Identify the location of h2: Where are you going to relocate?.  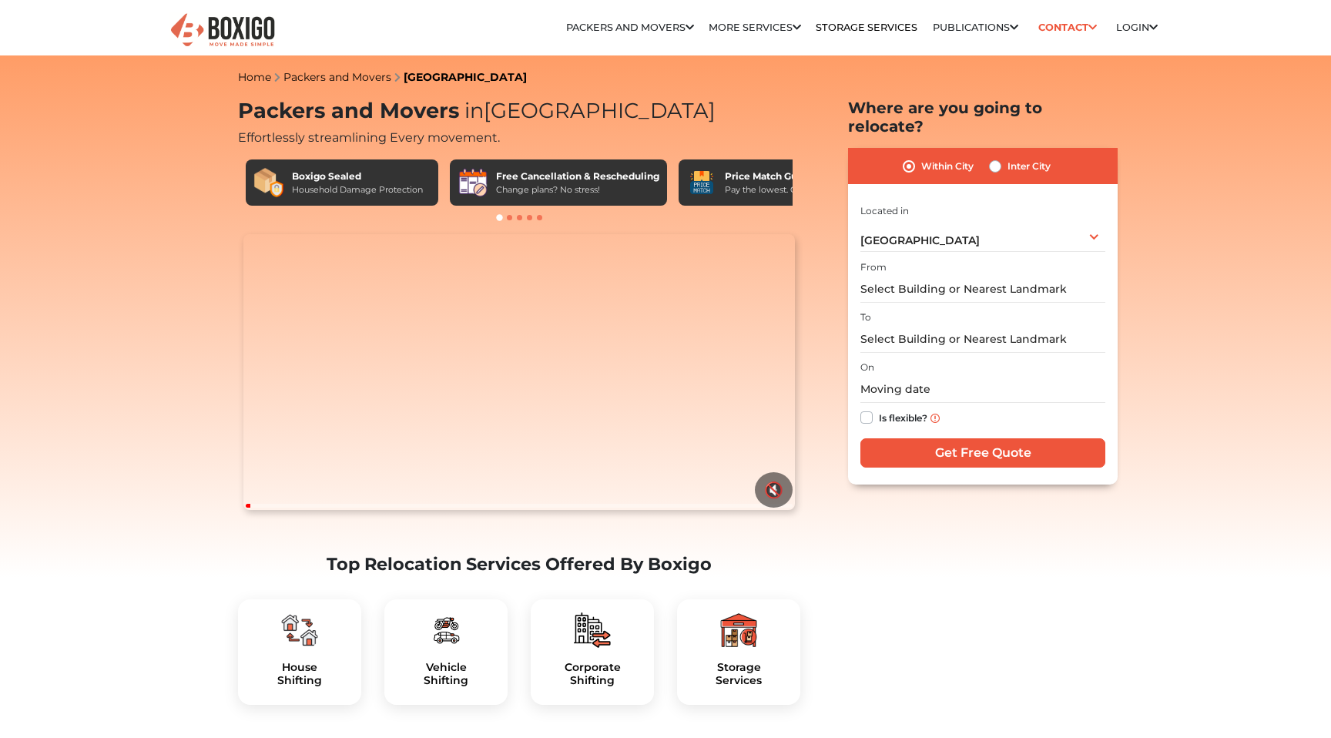
(983, 117).